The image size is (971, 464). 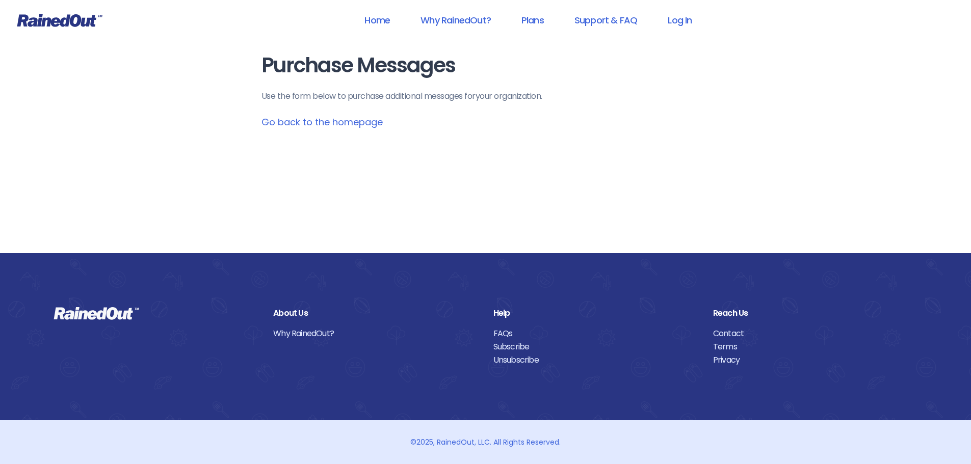 I want to click on a: Unsubscribe, so click(x=596, y=360).